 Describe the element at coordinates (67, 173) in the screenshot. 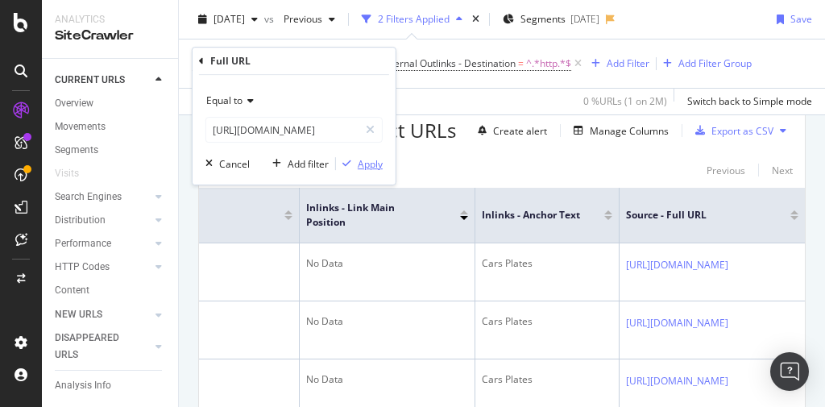

I see `div: Visits` at that location.